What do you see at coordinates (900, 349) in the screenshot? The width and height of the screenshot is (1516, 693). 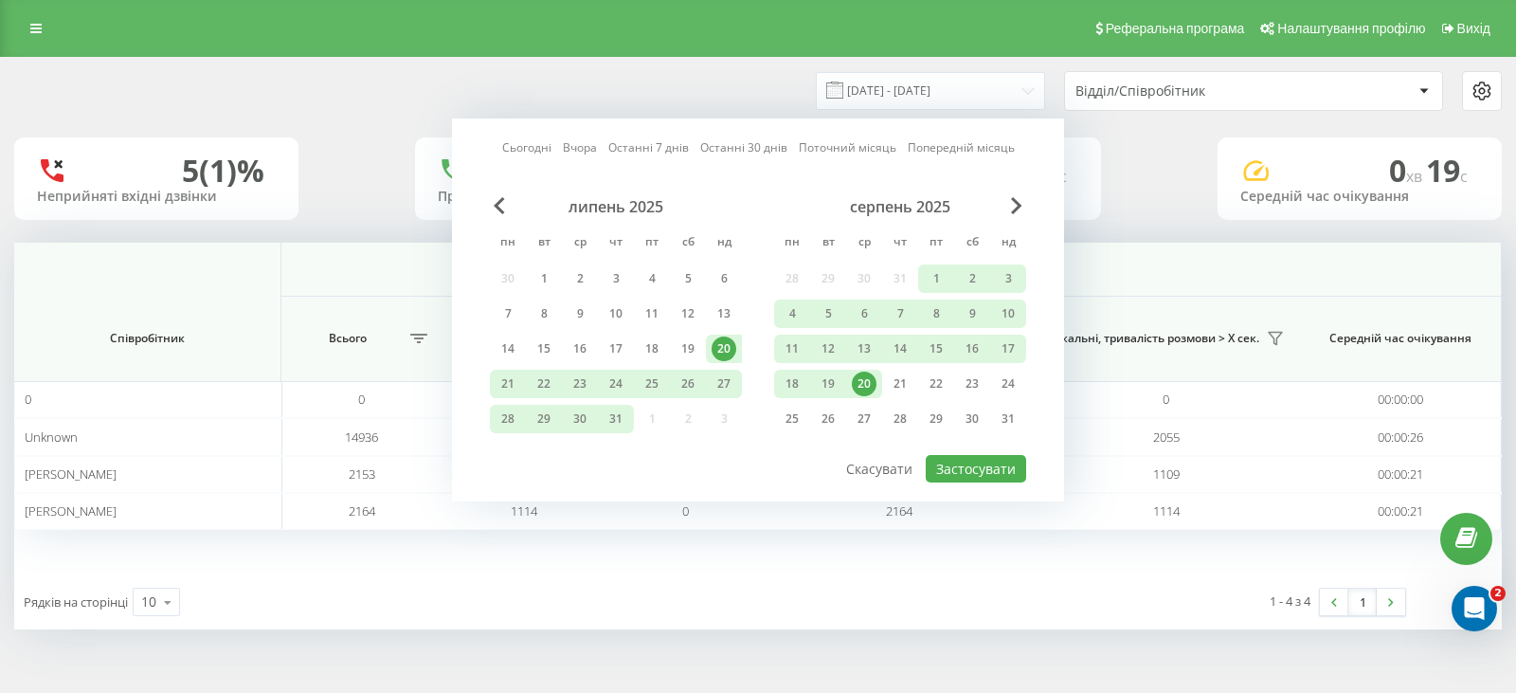 I see `div: чт 14 серп 2025 р.` at bounding box center [900, 349].